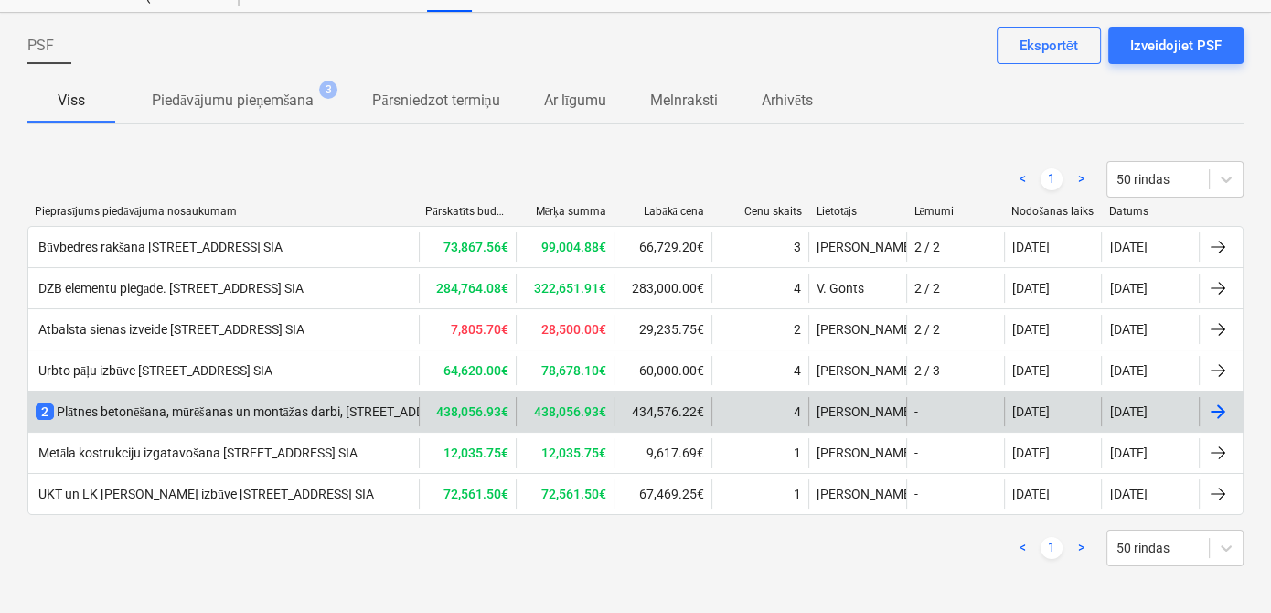 This screenshot has width=1271, height=613. I want to click on div: 67,469.25€, so click(662, 494).